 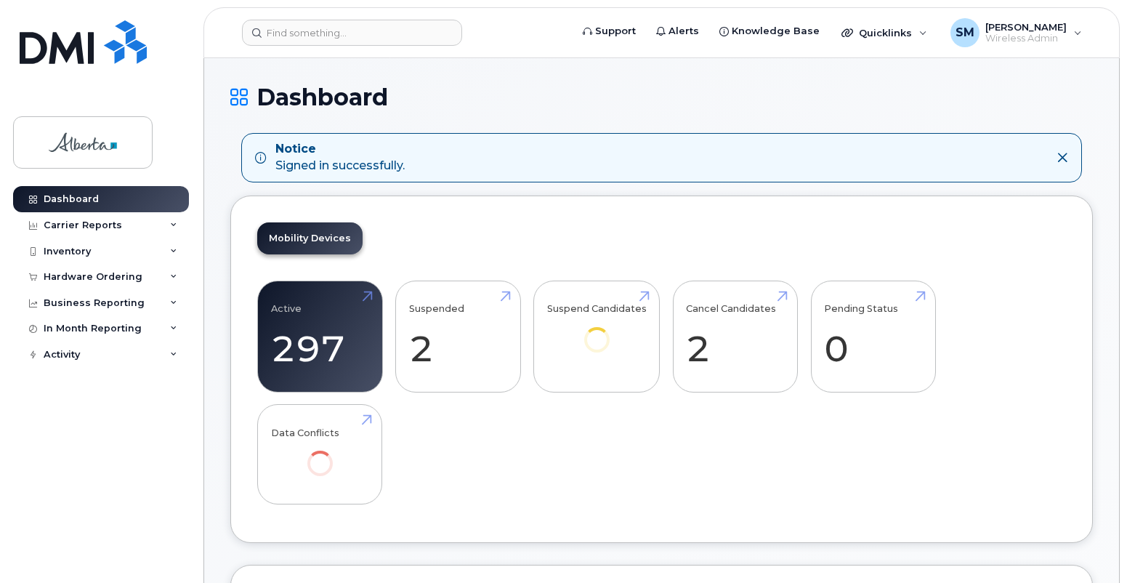 What do you see at coordinates (597, 330) in the screenshot?
I see `a: Suspend Candidates` at bounding box center [597, 330].